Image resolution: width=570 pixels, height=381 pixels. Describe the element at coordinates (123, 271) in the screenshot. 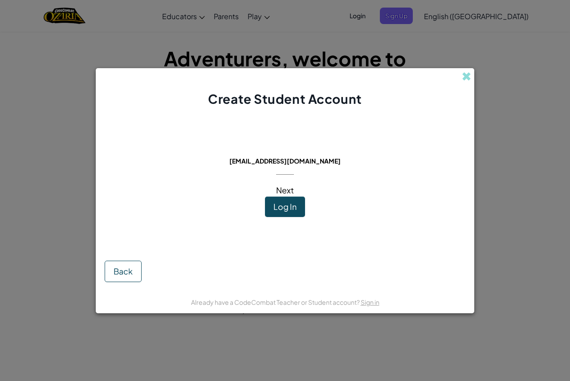

I see `span: Back` at that location.